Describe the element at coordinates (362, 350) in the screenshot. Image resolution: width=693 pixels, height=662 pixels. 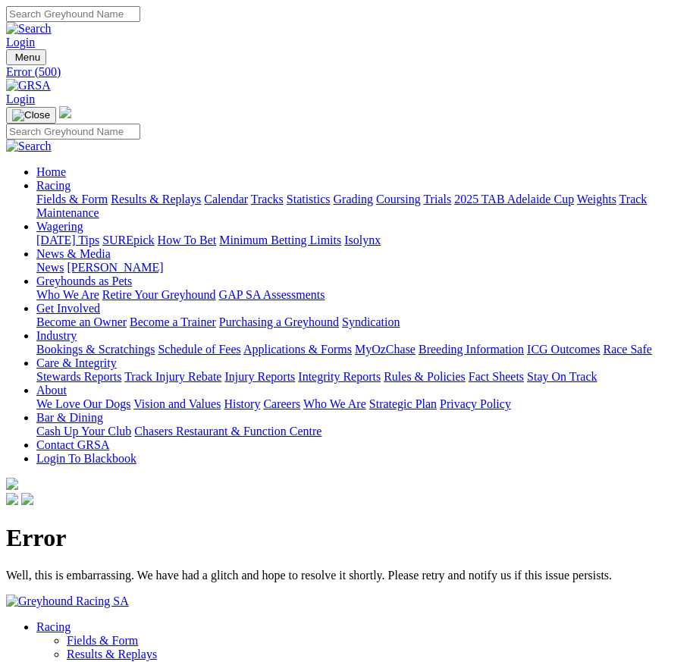
I see `div: Industry` at that location.